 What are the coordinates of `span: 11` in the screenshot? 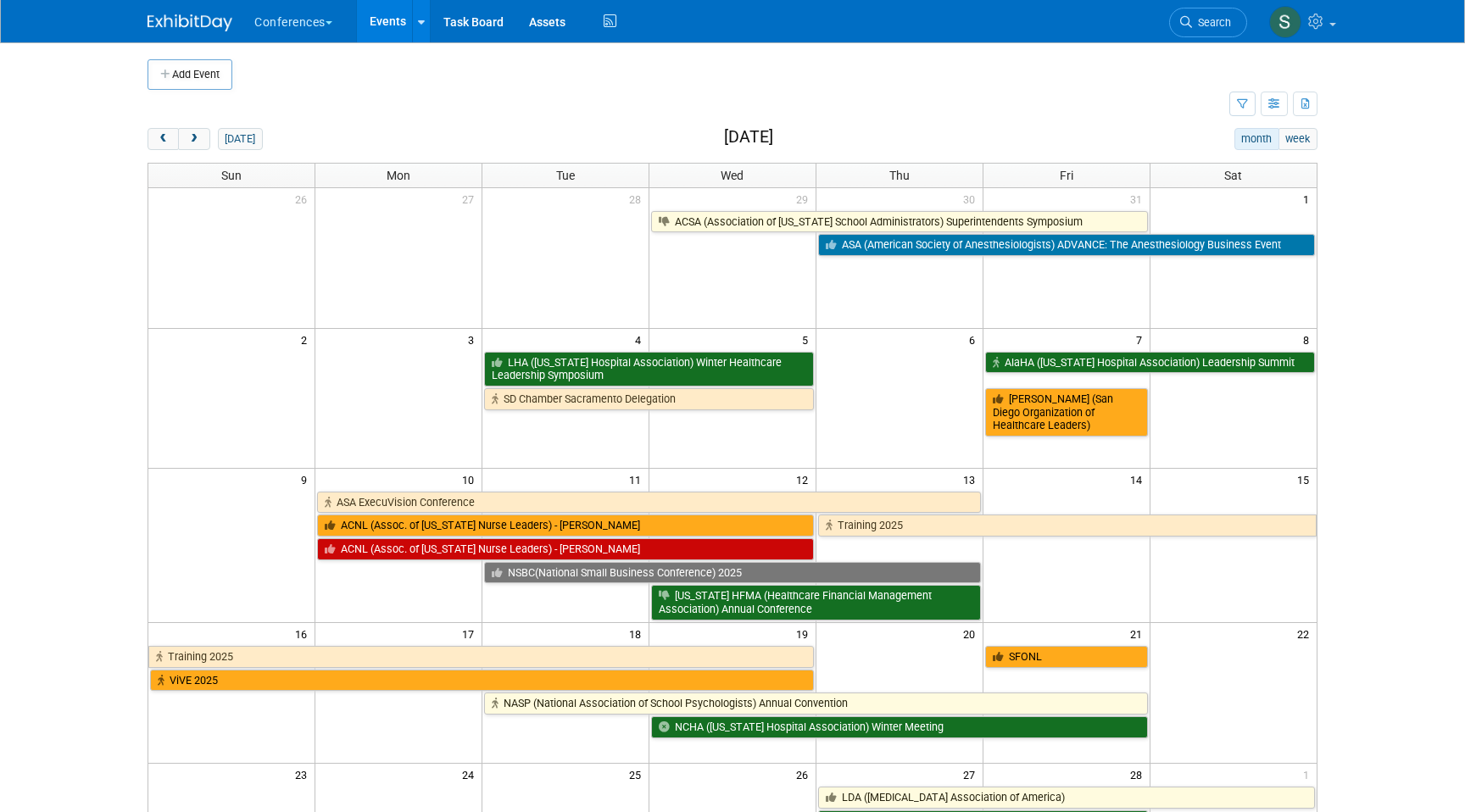 It's located at (638, 478).